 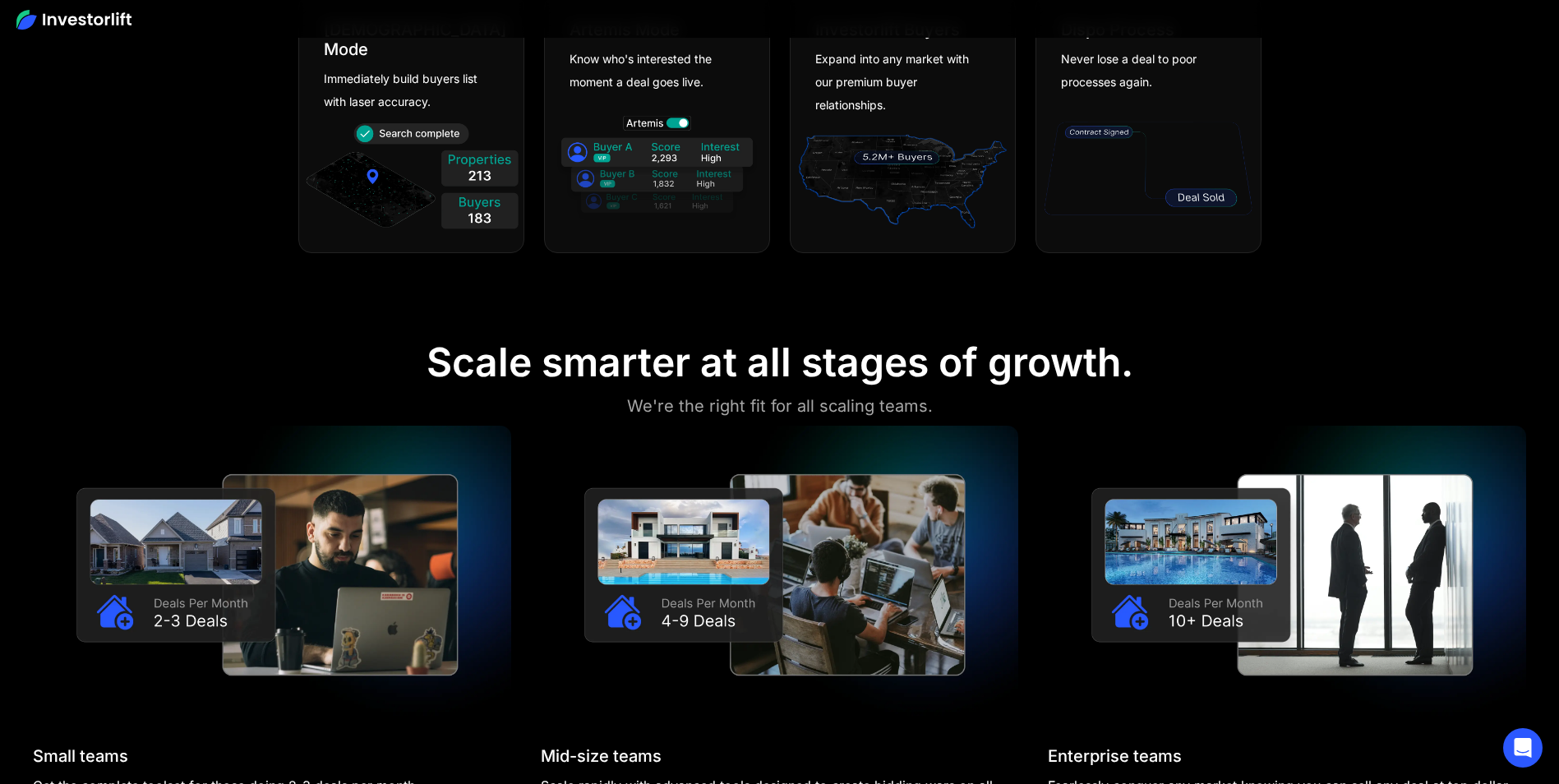 What do you see at coordinates (1114, 756) in the screenshot?
I see `div: Enterprise teams` at bounding box center [1114, 756].